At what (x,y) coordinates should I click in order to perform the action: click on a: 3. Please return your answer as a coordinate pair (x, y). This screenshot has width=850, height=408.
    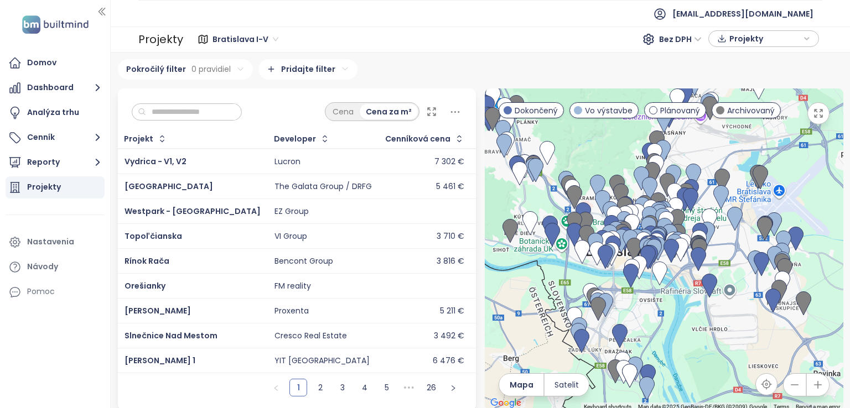
    Looking at the image, I should click on (343, 388).